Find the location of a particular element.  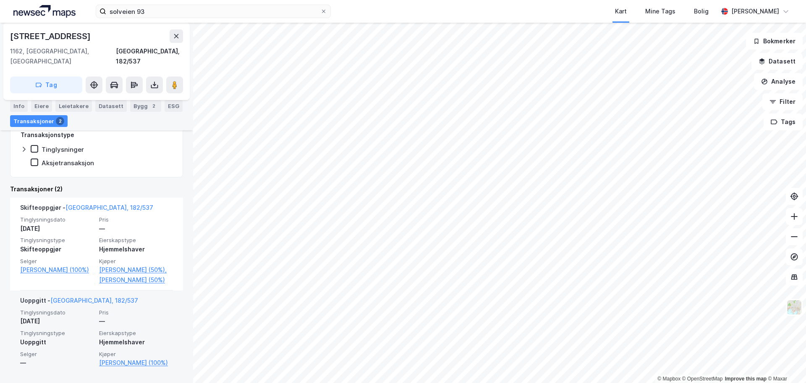

div: Skifteoppgjør - is located at coordinates (87, 209).